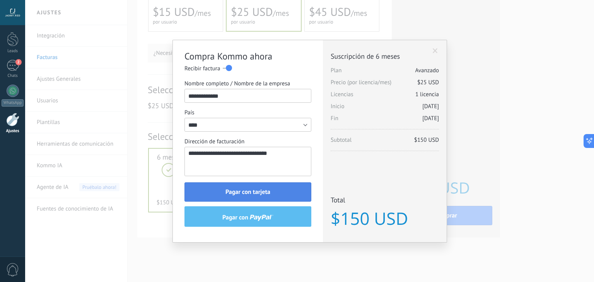 Image resolution: width=594 pixels, height=282 pixels. Describe the element at coordinates (248, 84) in the screenshot. I see `label: Nombre completo / Nombre de la empresa` at that location.